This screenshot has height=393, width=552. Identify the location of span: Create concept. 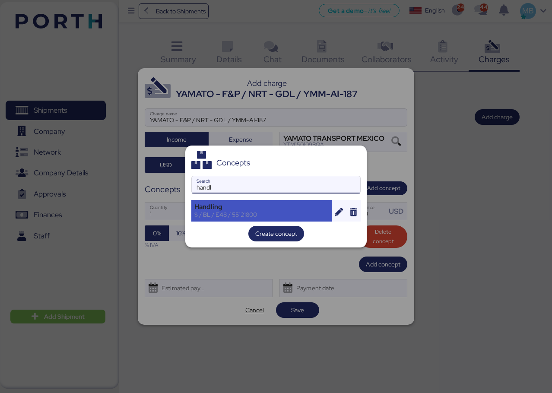
(276, 234).